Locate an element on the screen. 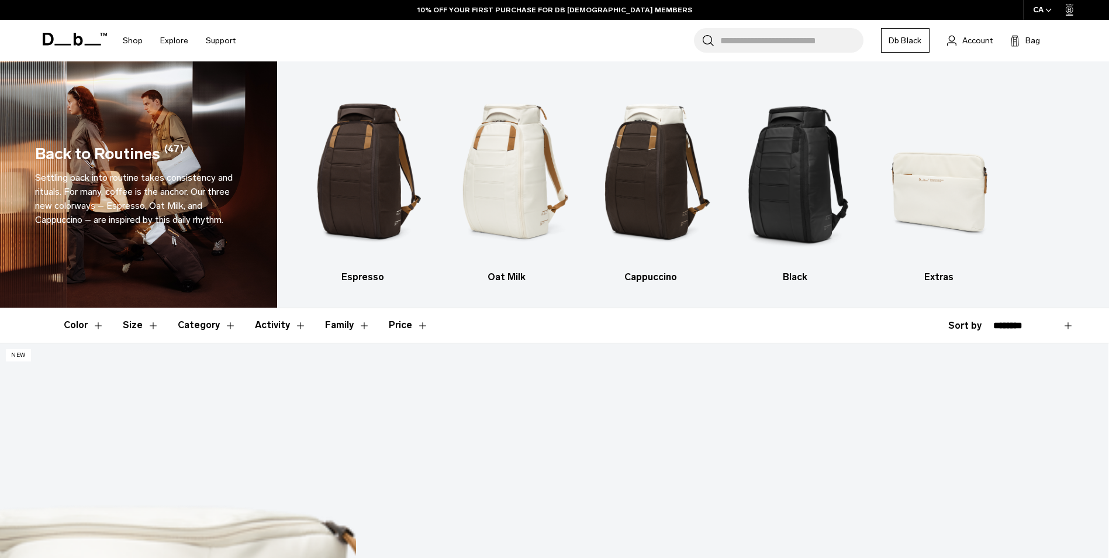 This screenshot has height=558, width=1109. h3: Extras is located at coordinates (939, 277).